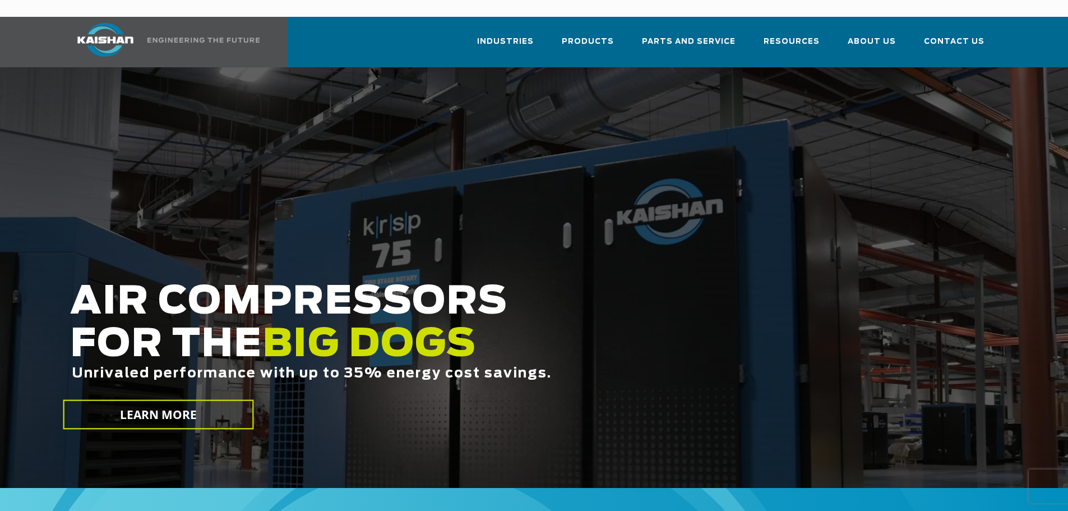 This screenshot has width=1068, height=511. Describe the element at coordinates (105, 40) in the screenshot. I see `img: kaishan logo` at that location.